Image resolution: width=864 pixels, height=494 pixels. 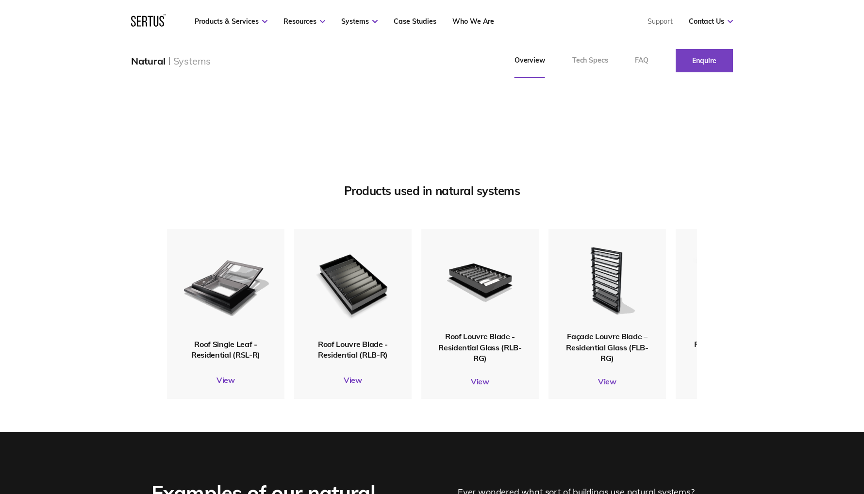 I want to click on a: Products & Services, so click(x=231, y=21).